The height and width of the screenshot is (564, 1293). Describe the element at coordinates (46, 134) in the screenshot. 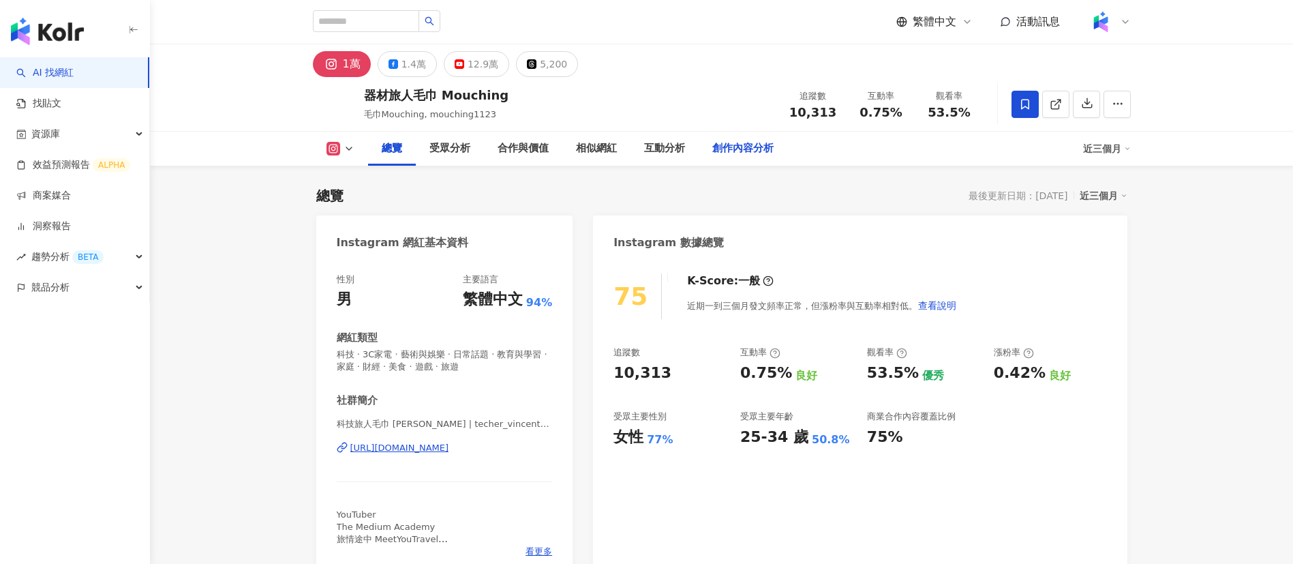

I see `span: 資源庫` at that location.